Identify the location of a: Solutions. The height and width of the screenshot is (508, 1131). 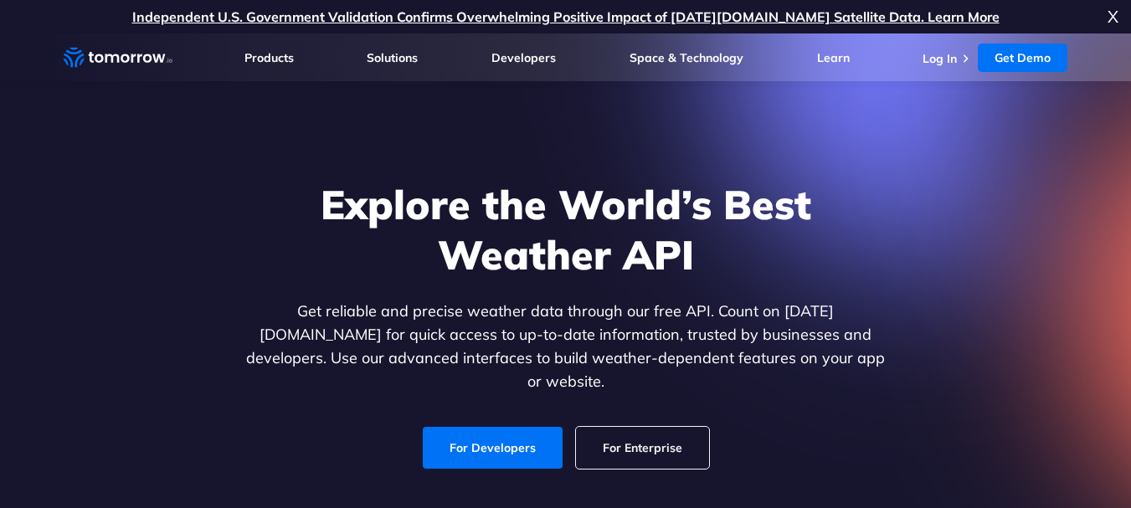
(392, 58).